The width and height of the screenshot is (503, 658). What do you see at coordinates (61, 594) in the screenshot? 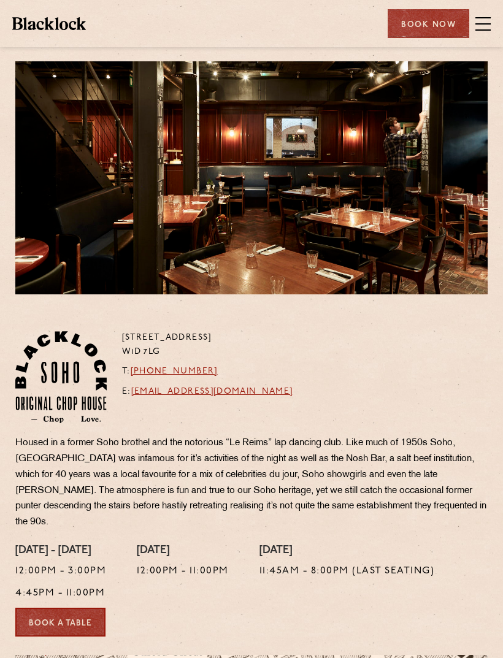
I see `p: 4:45pm - 11:00pm` at bounding box center [61, 594].